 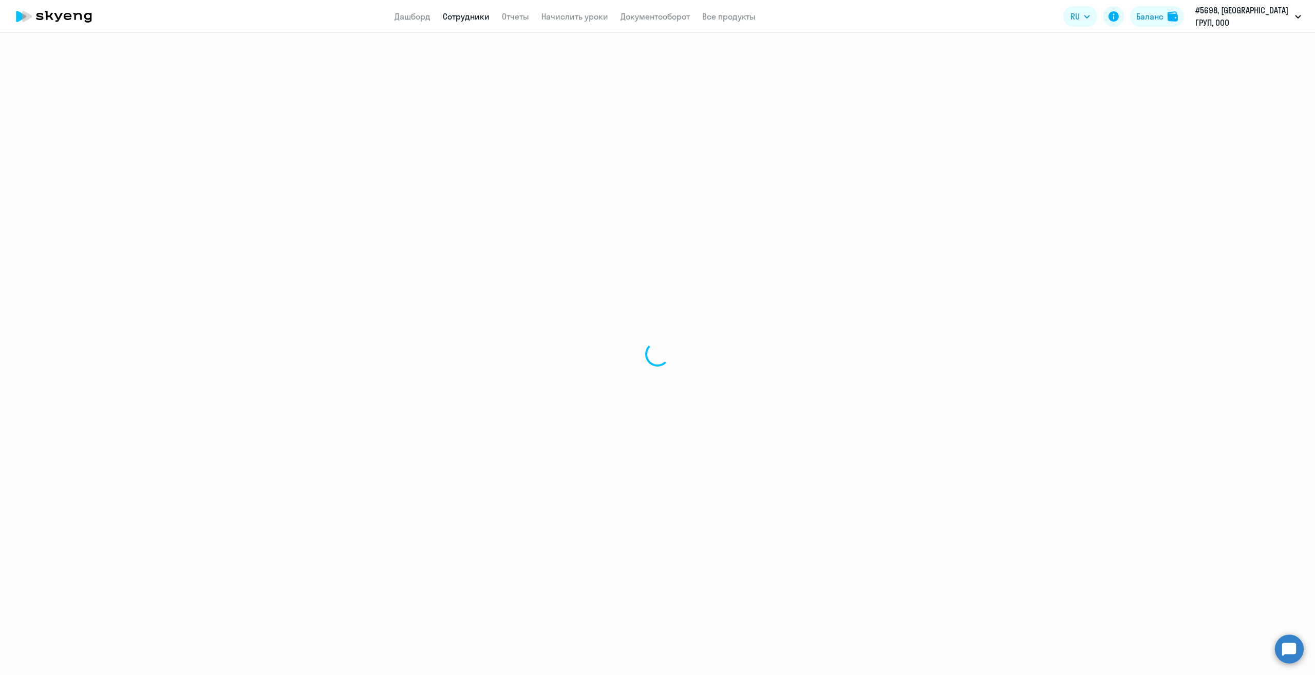 What do you see at coordinates (1150, 16) in the screenshot?
I see `div: Баланс` at bounding box center [1150, 16].